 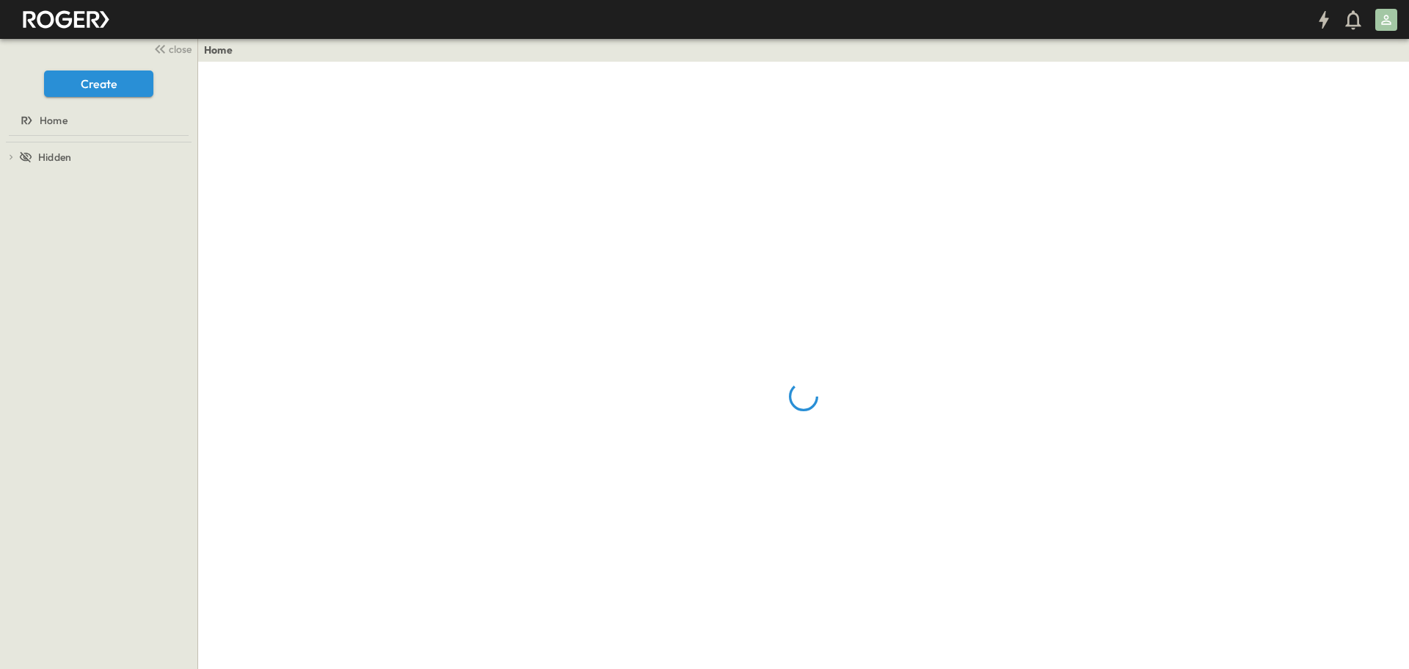 What do you see at coordinates (54, 120) in the screenshot?
I see `span: Home` at bounding box center [54, 120].